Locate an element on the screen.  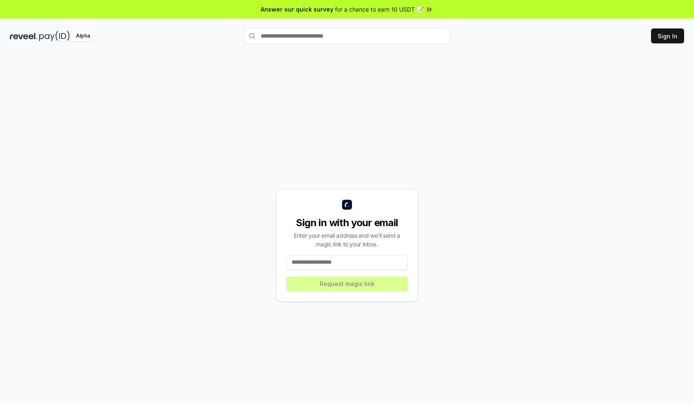
span: for a chance to earn 10 USDT 📝 is located at coordinates (379, 9).